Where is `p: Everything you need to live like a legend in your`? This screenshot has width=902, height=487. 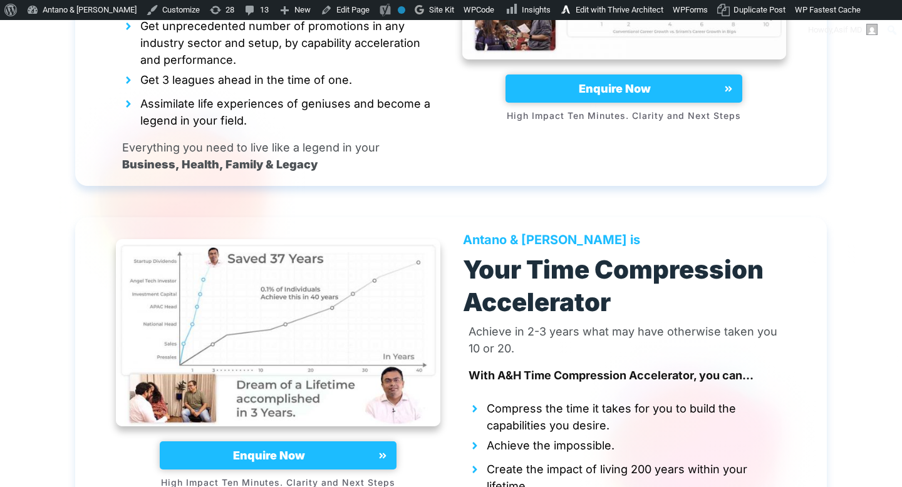 p: Everything you need to live like a legend in your is located at coordinates (251, 147).